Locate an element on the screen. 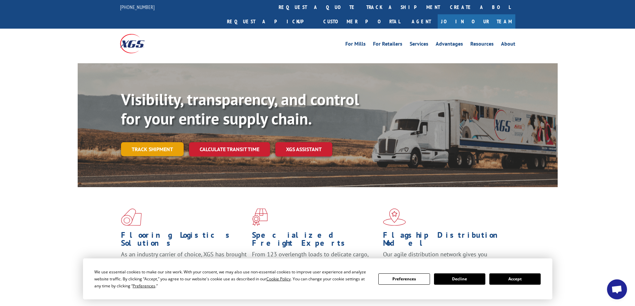 The height and width of the screenshot is (306, 635). a: Open chat is located at coordinates (617, 290).